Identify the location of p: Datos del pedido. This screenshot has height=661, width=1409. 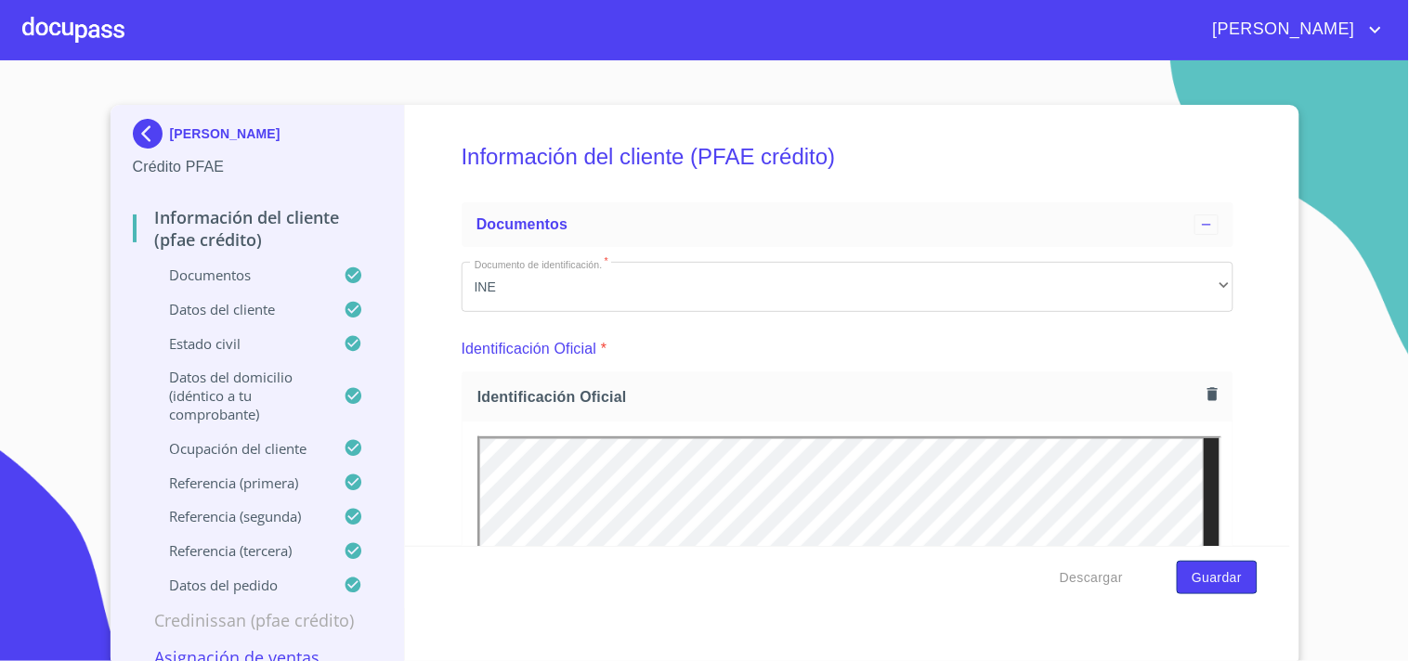
(239, 585).